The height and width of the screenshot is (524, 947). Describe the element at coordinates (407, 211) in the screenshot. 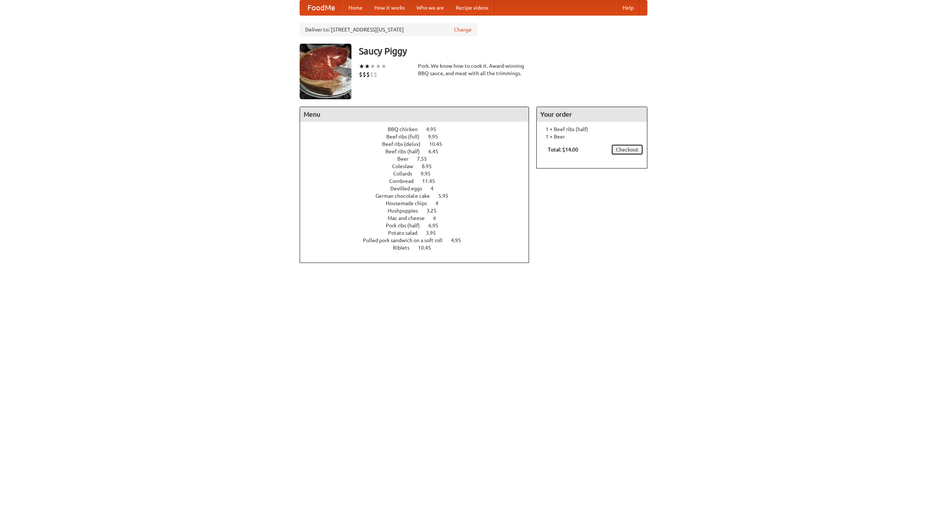

I see `span: Hushpuppies` at that location.